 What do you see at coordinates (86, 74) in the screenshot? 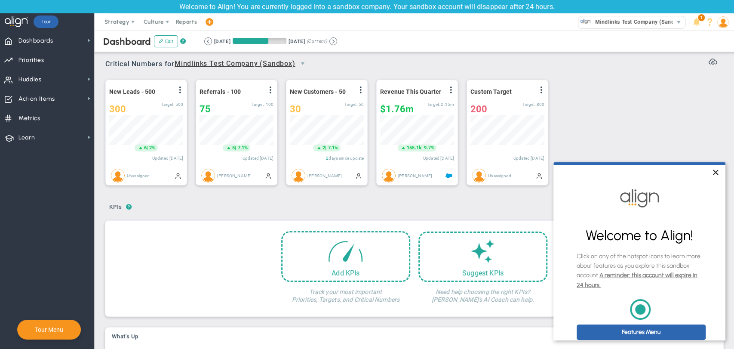
I see `h1: Welcome to Align!` at bounding box center [86, 74].